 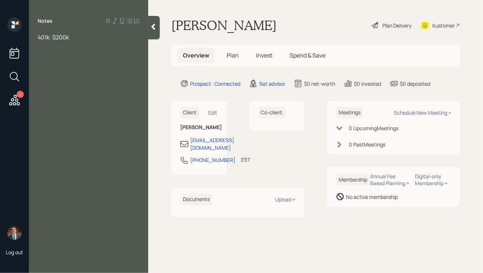 What do you see at coordinates (372, 197) in the screenshot?
I see `div: No active membership` at bounding box center [372, 197].